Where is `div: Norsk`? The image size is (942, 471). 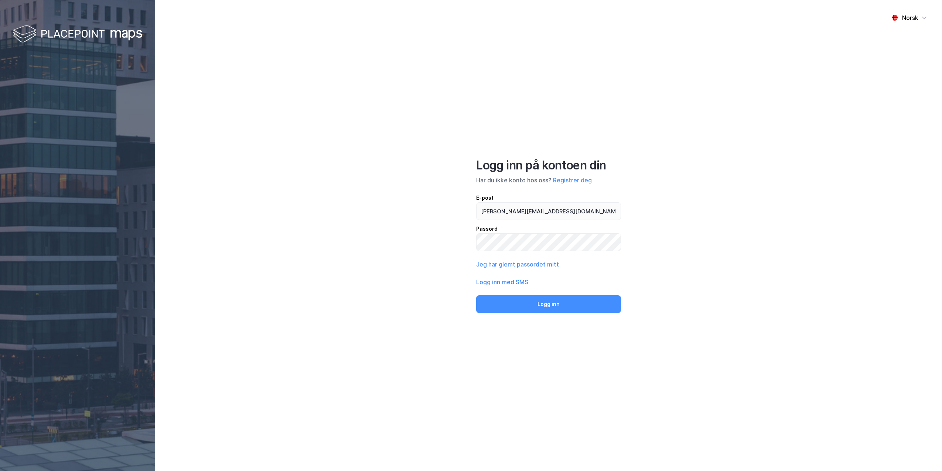 div: Norsk is located at coordinates (910, 18).